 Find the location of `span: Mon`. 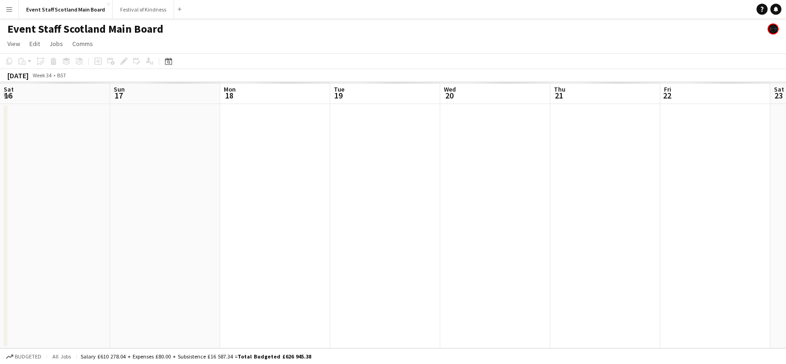

span: Mon is located at coordinates (230, 89).